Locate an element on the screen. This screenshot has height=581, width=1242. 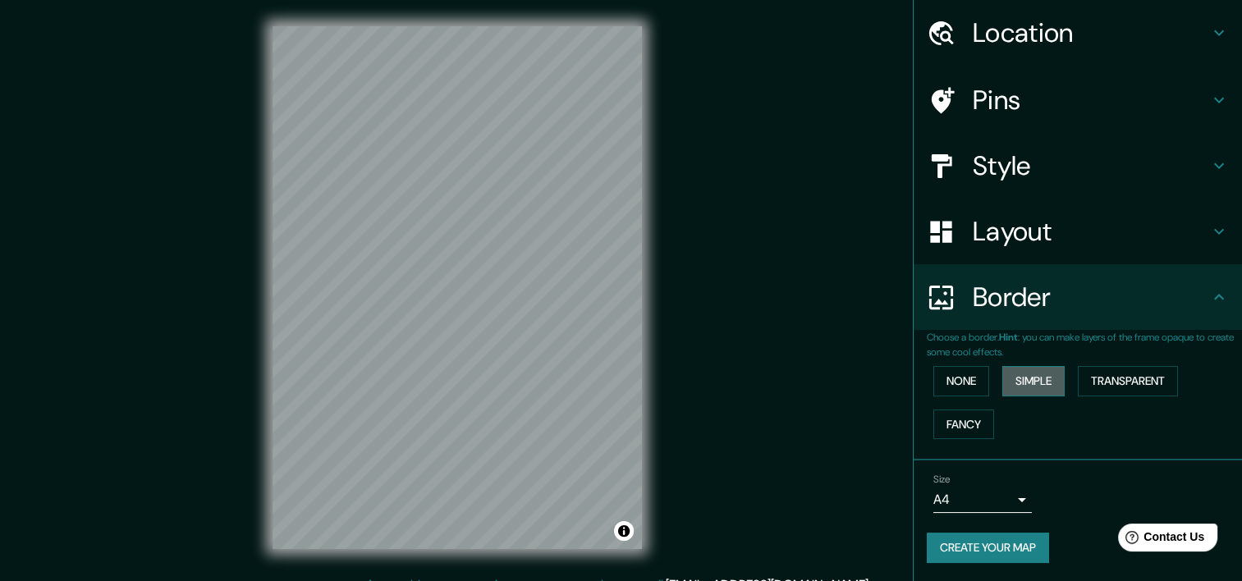
p: Choose a border. : you can make layers of the frame opaque to create some cool effects. is located at coordinates (1085, 345).